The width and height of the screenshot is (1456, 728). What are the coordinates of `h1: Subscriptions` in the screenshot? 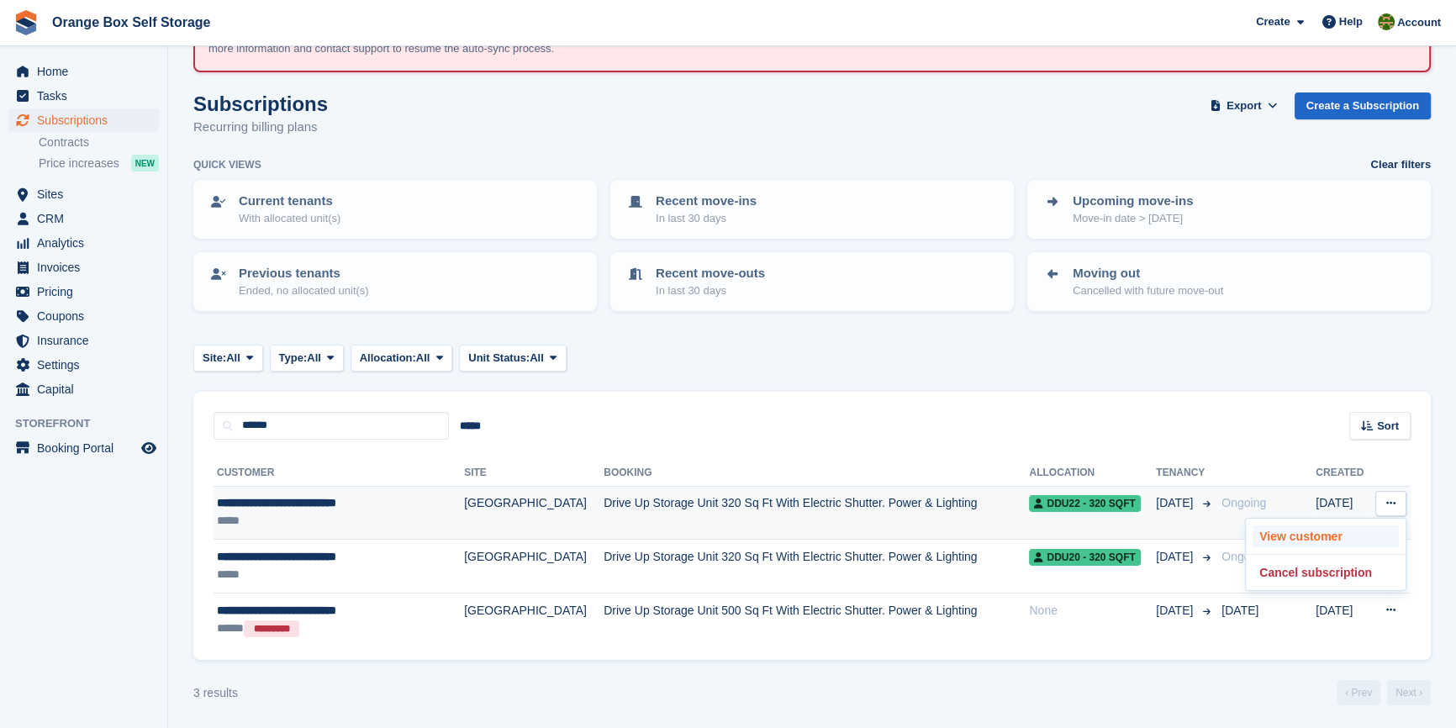 It's located at (261, 103).